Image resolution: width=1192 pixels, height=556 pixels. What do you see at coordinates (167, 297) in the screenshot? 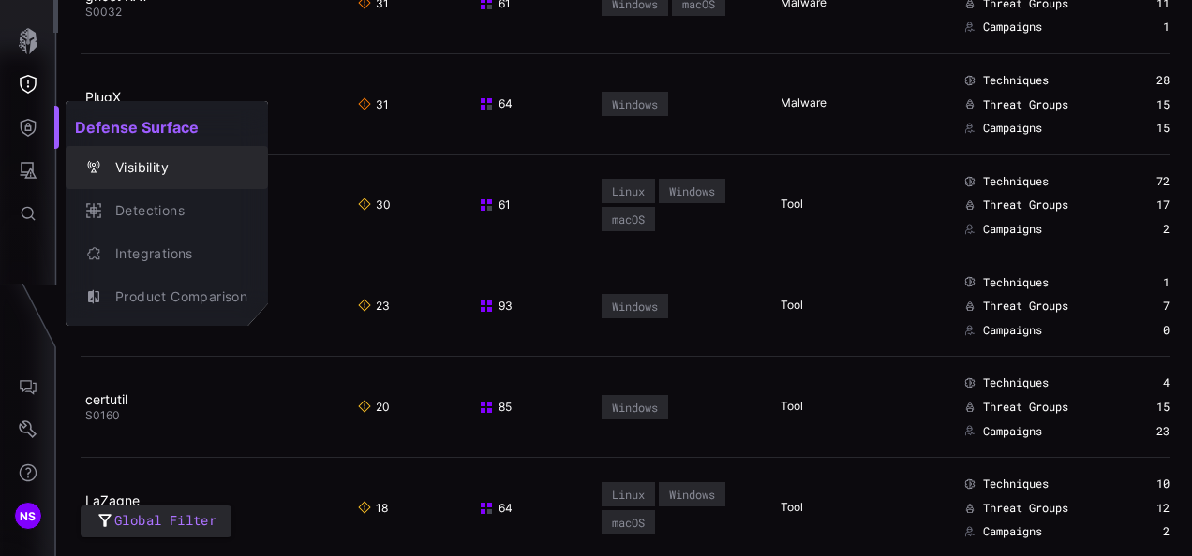
I see `a: Product Comparison` at bounding box center [167, 297].